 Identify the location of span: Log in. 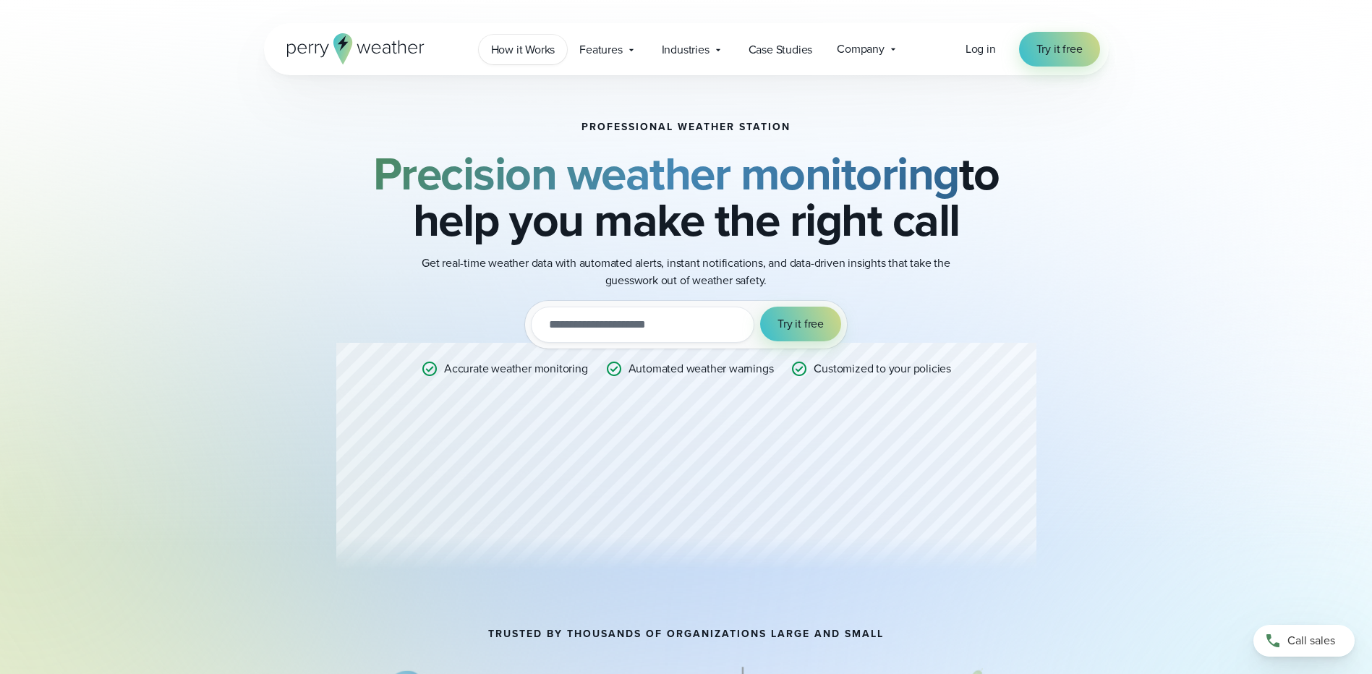
(981, 48).